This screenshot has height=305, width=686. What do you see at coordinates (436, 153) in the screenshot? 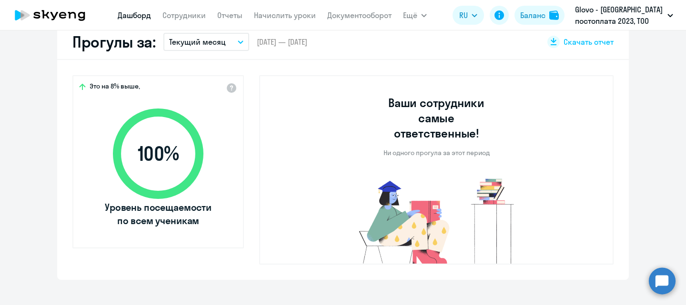
I see `p: Ни одного прогула за этот период` at bounding box center [436, 153].